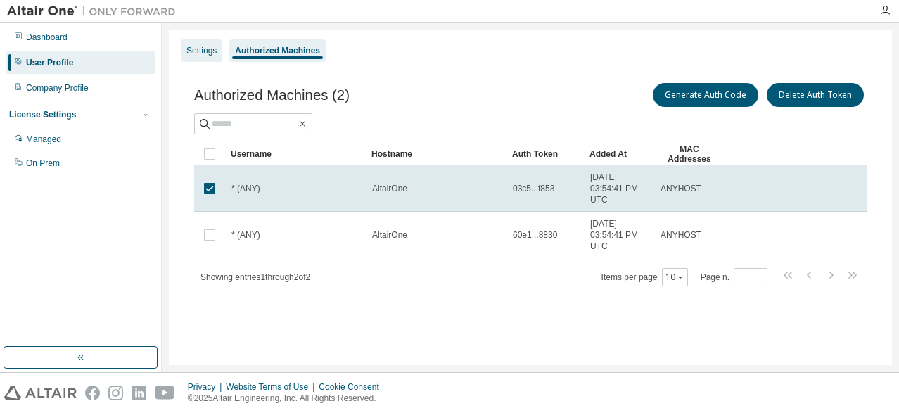  What do you see at coordinates (816, 95) in the screenshot?
I see `button: Delete Auth Token` at bounding box center [816, 95].